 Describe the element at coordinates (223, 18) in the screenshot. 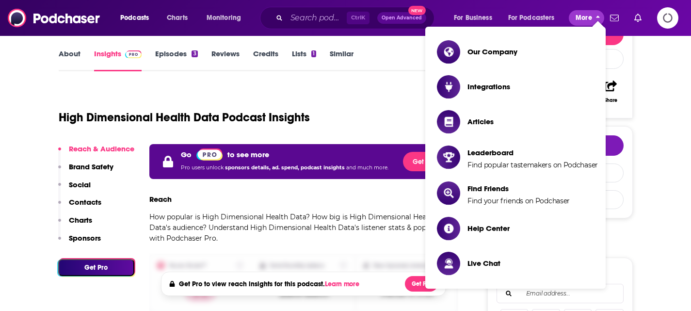

I see `span: Monitoring` at that location.